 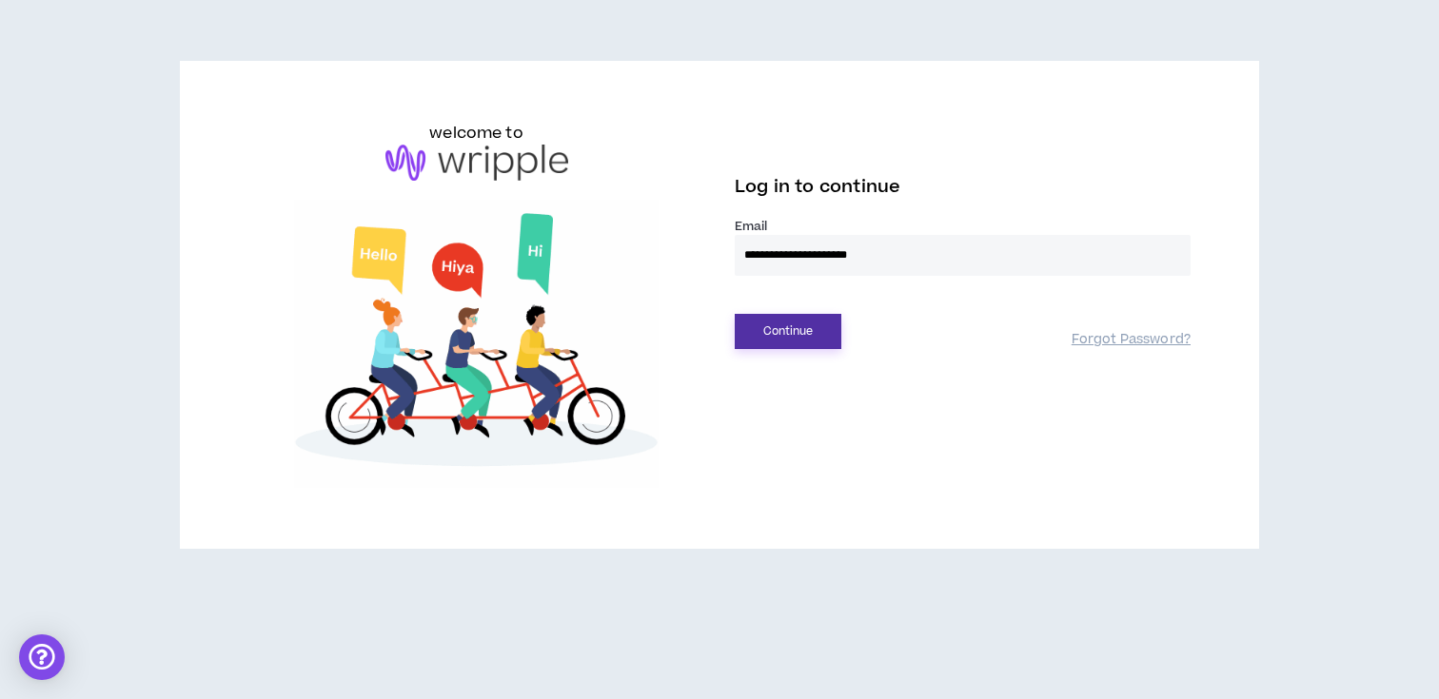 I want to click on button: Continue, so click(x=788, y=331).